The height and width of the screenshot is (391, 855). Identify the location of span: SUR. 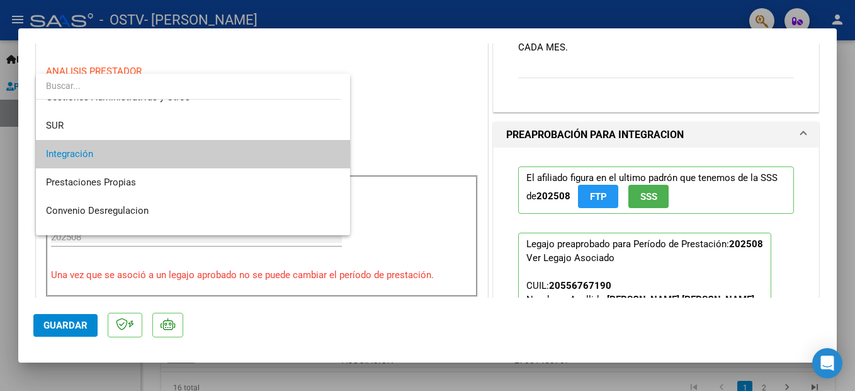
(55, 125).